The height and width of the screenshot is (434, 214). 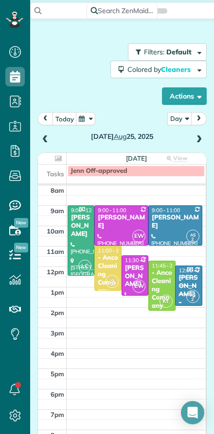 I want to click on button: prev, so click(x=45, y=118).